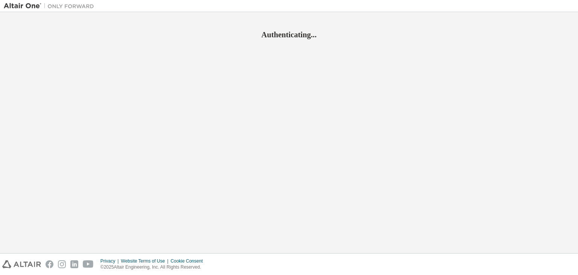 This screenshot has height=275, width=578. I want to click on img: facebook.svg, so click(49, 264).